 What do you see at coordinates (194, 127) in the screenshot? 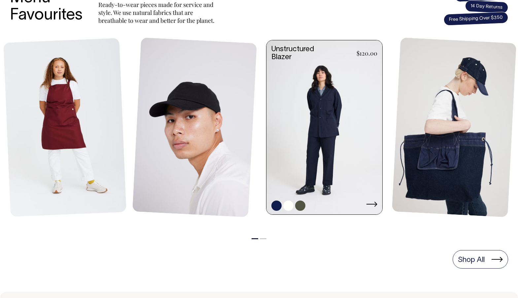
I see `img: Blank Dad Cap` at bounding box center [194, 127].